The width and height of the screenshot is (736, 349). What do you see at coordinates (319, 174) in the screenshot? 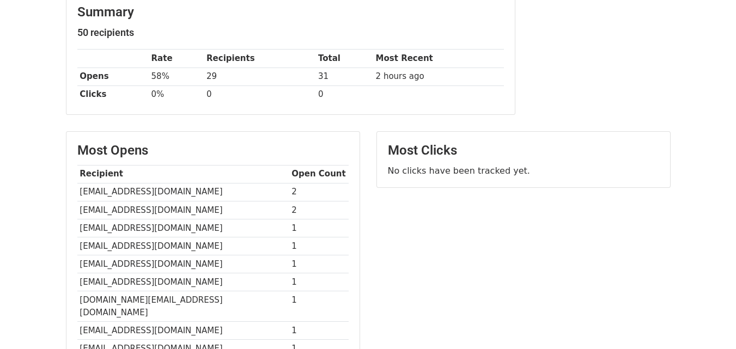
I see `th: Open Count` at bounding box center [319, 174].